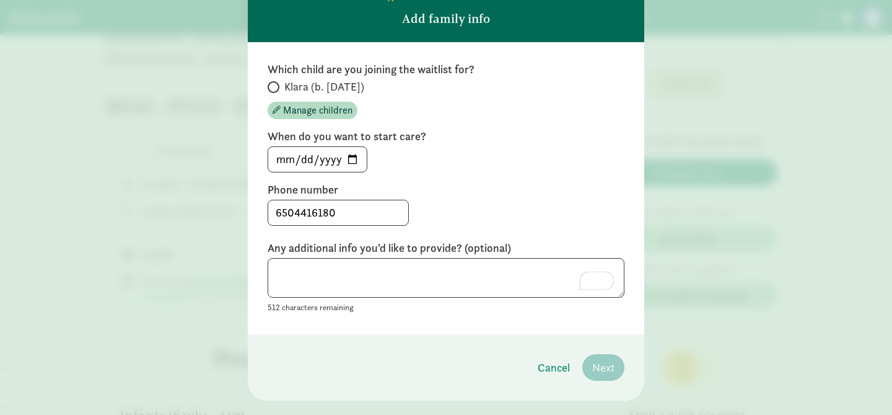  Describe the element at coordinates (446, 248) in the screenshot. I see `label: Any additional info you'd like to provide? (optional)` at that location.